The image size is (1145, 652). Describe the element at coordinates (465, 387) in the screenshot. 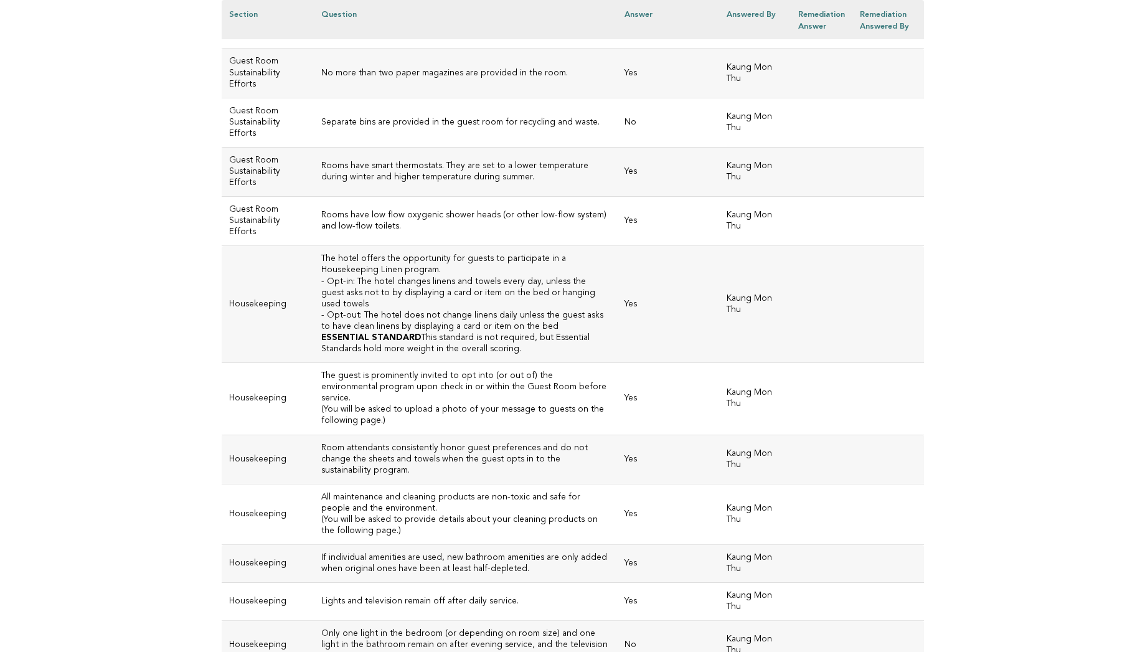

I see `h3: The guest is prominently invited to opt into (or out of) the environmental program upon check in ...` at that location.